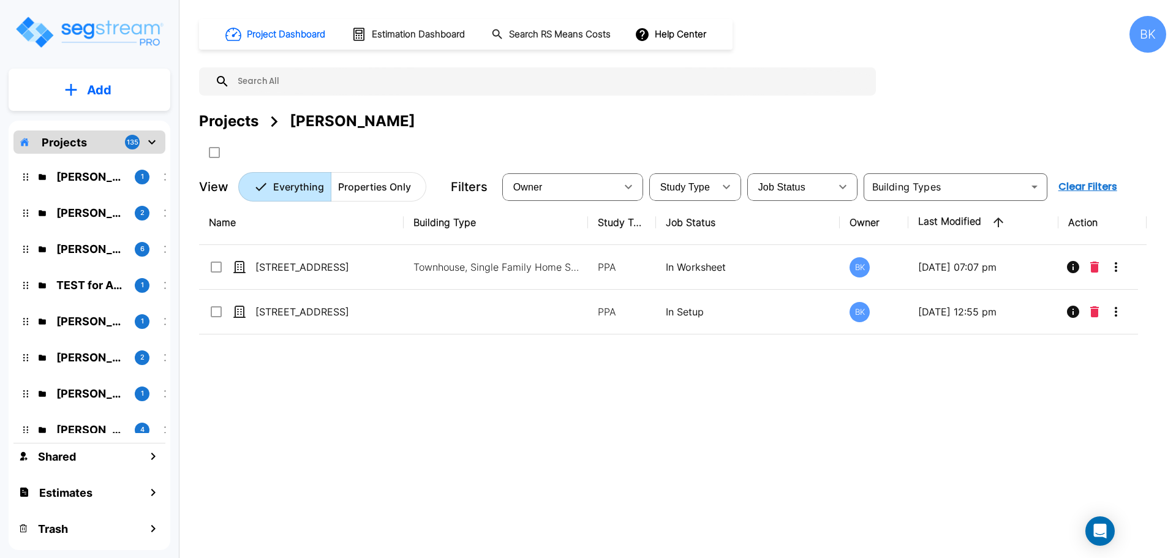 The height and width of the screenshot is (558, 1176). Describe the element at coordinates (748, 267) in the screenshot. I see `p: In Worksheet` at that location.